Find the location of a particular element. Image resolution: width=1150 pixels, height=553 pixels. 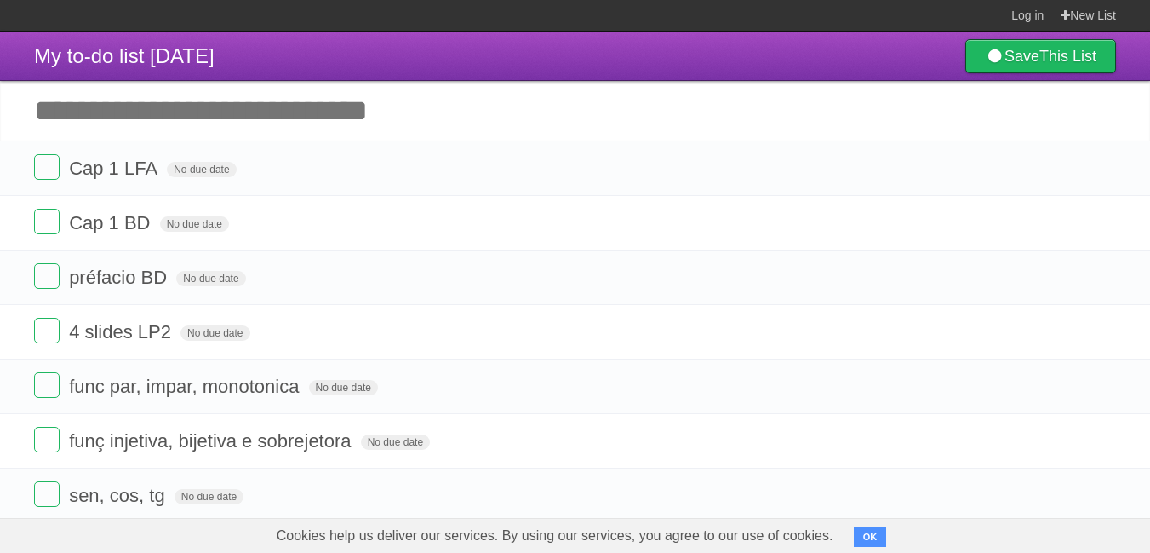

span: préfacio BD is located at coordinates (120, 277).